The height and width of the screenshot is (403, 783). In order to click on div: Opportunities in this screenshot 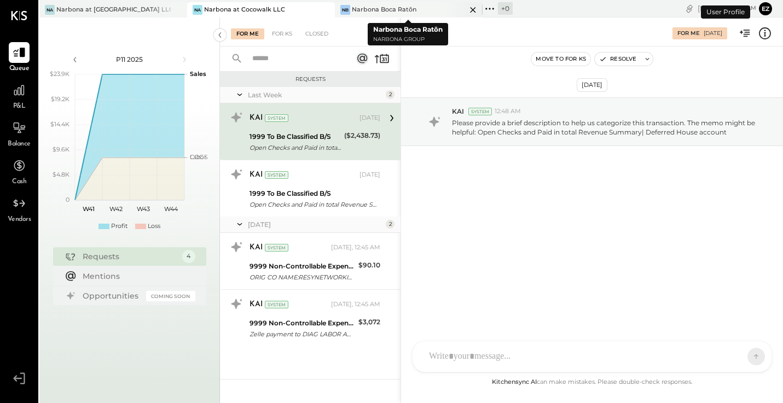, I will do `click(112, 296)`.